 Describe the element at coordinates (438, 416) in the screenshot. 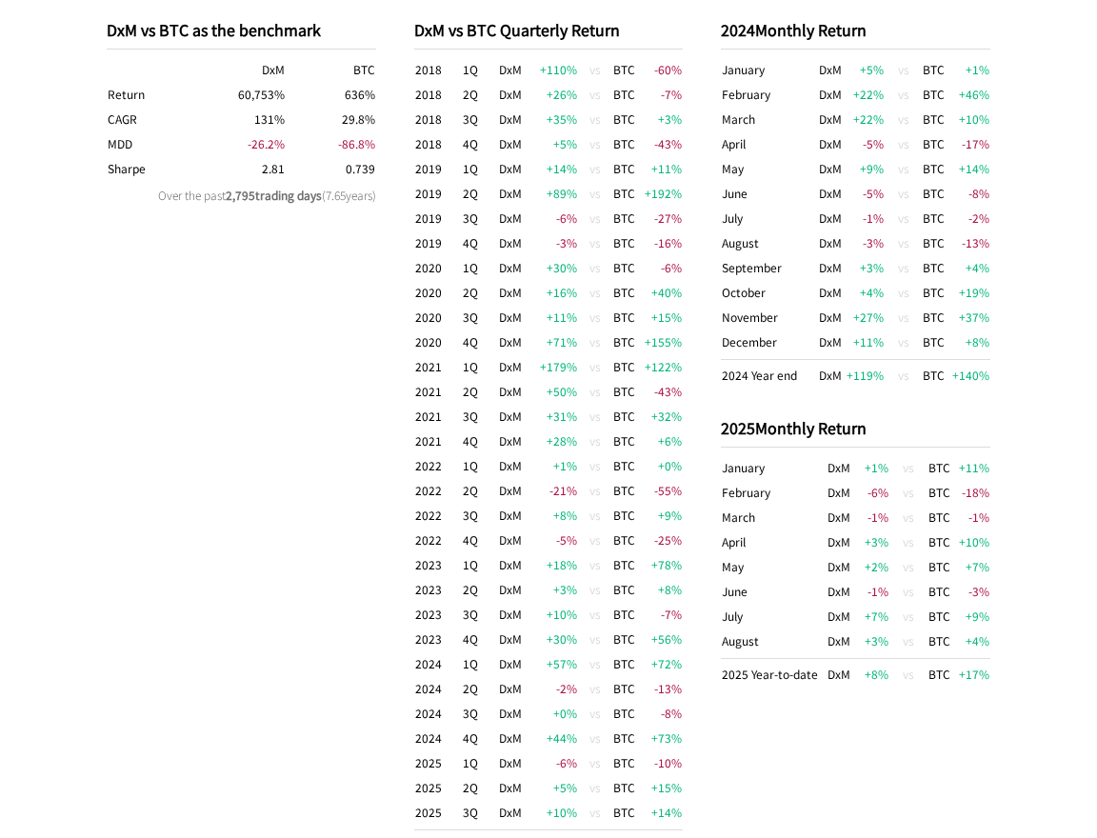

I see `td: 2021` at that location.